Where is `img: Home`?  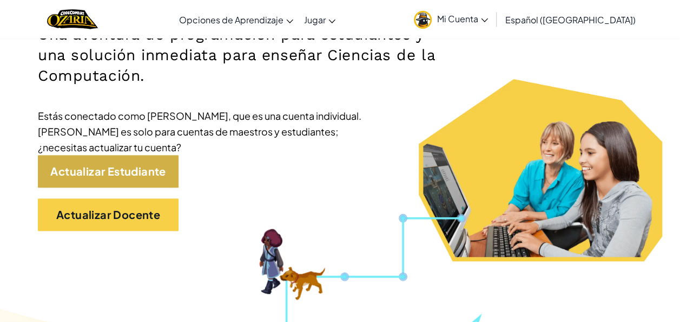 img: Home is located at coordinates (72, 19).